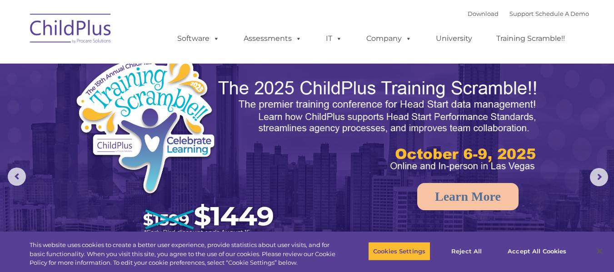 Image resolution: width=614 pixels, height=272 pixels. What do you see at coordinates (562, 14) in the screenshot?
I see `a: Schedule A Demo` at bounding box center [562, 14].